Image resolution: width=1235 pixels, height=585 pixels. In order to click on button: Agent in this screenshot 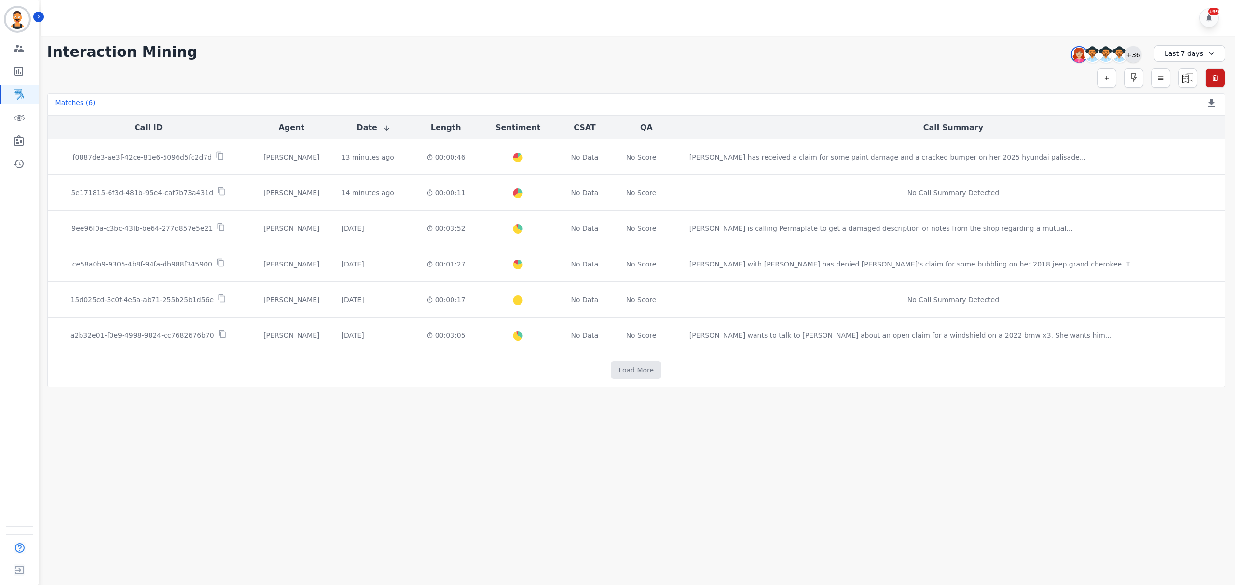, I will do `click(291, 128)`.